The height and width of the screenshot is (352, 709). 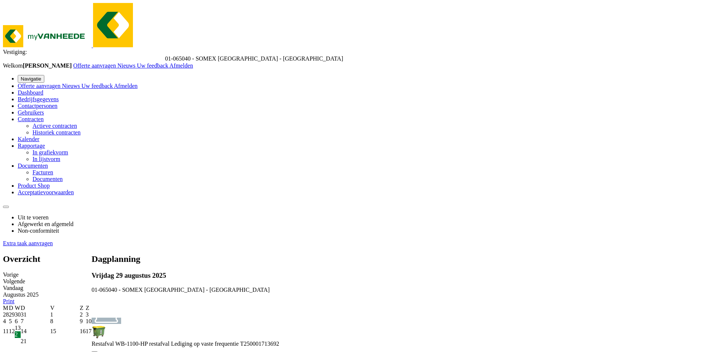 I want to click on span: Volgende, so click(x=14, y=281).